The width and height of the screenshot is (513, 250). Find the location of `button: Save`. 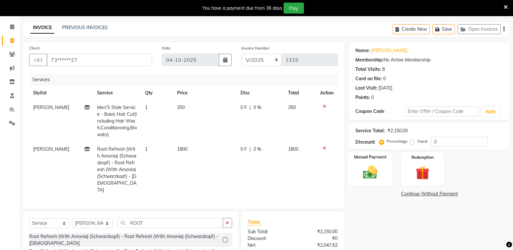

button: Save is located at coordinates (444, 29).